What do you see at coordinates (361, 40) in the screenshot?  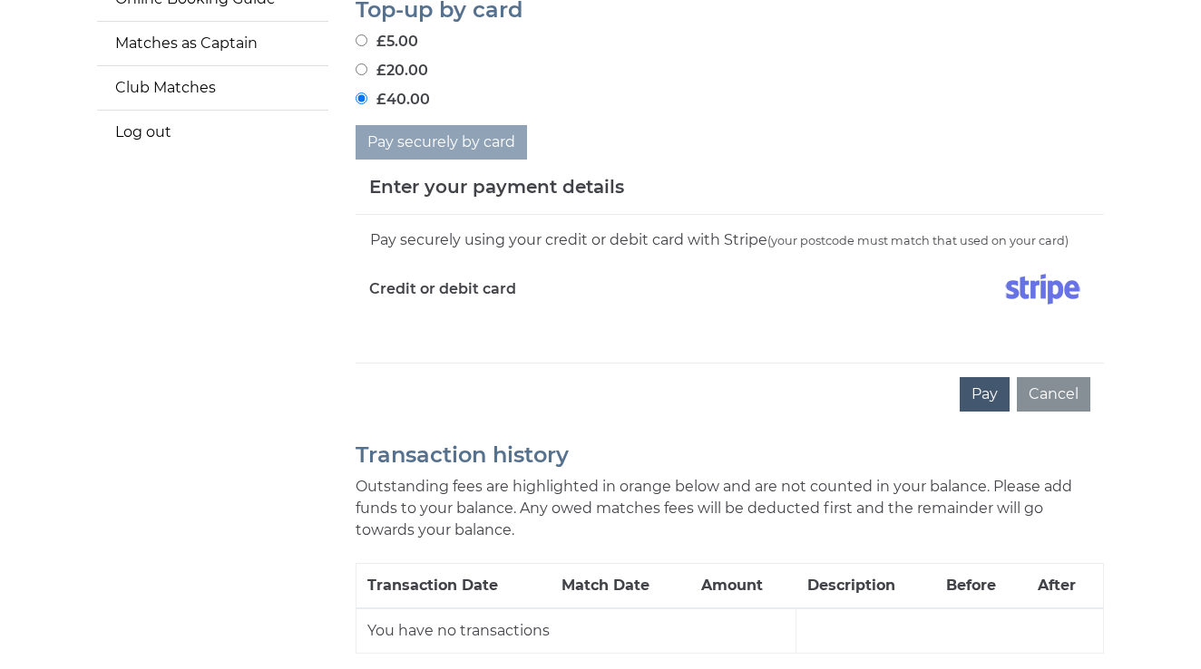 I see `input: £5.00` at bounding box center [361, 40].